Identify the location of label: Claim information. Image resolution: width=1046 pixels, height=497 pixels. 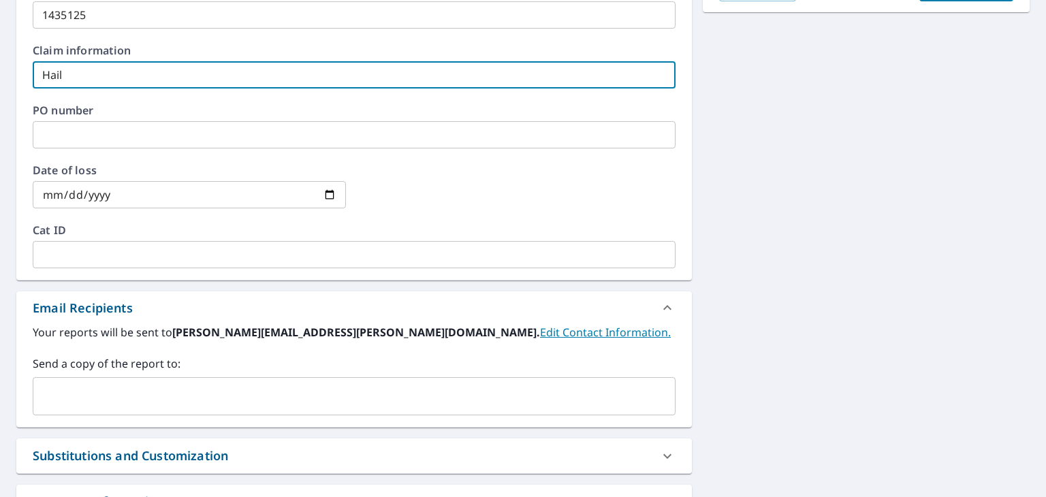
(354, 50).